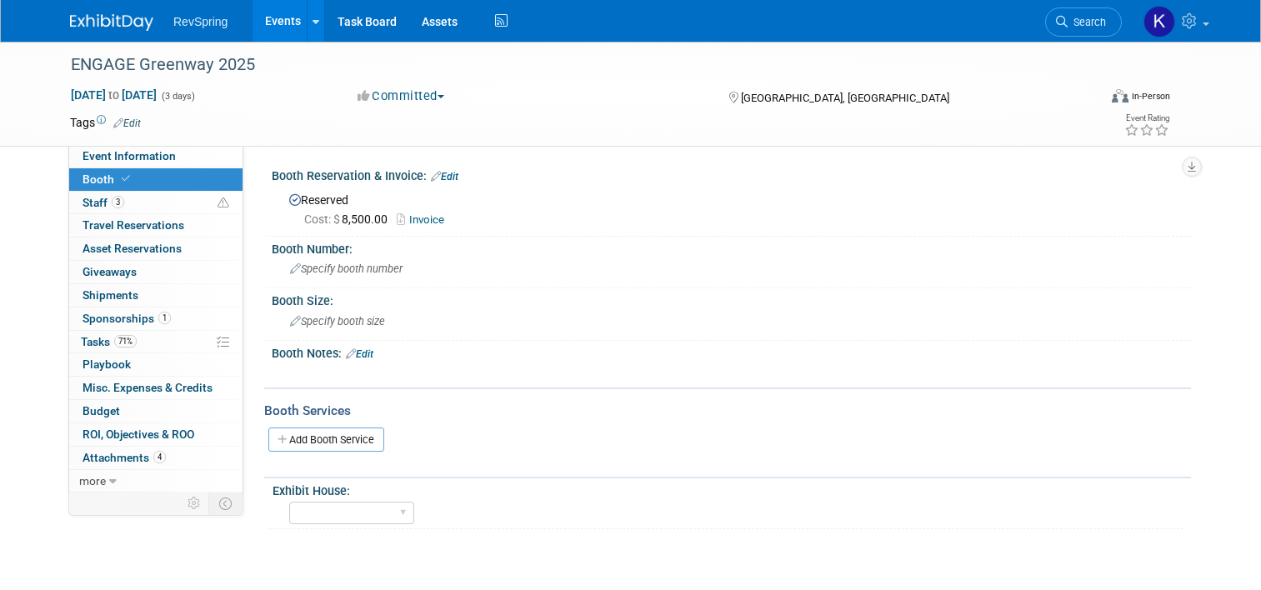 The width and height of the screenshot is (1261, 590). I want to click on span: Specify booth number, so click(346, 268).